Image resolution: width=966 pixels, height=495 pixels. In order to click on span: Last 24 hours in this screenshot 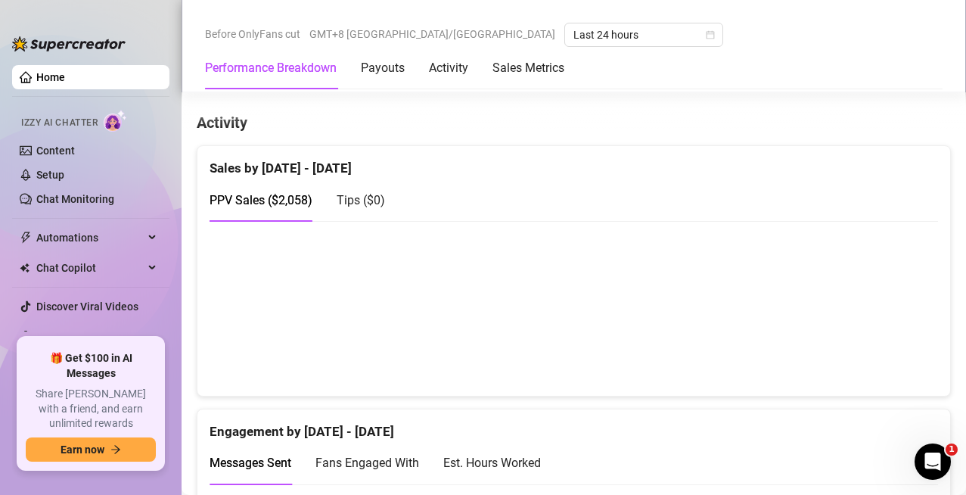, I will do `click(644, 35)`.